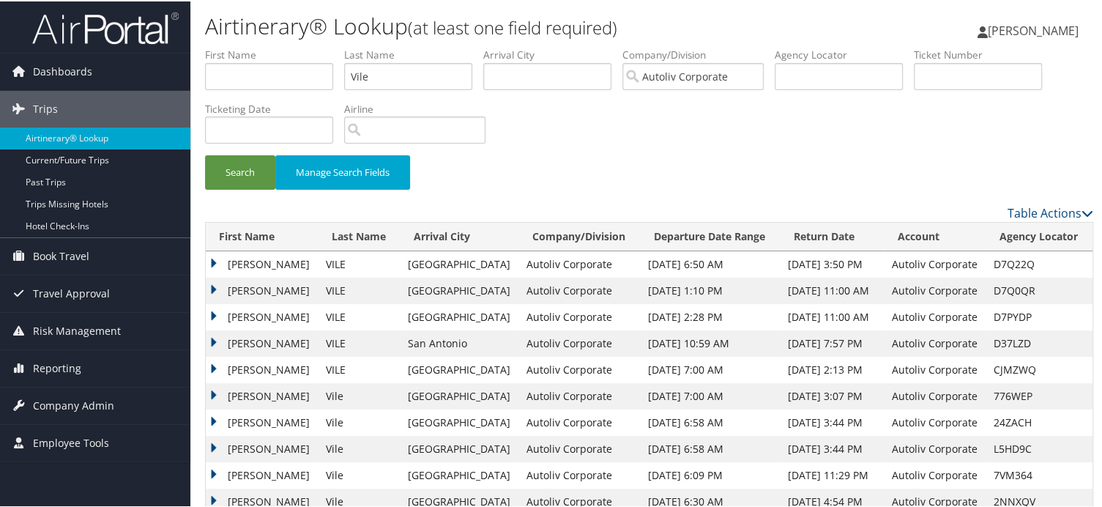 Image resolution: width=1102 pixels, height=507 pixels. I want to click on td: 776WEP, so click(1039, 395).